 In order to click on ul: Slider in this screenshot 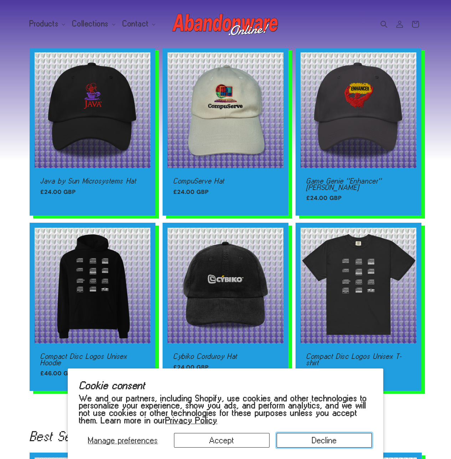, I will do `click(226, 219)`.